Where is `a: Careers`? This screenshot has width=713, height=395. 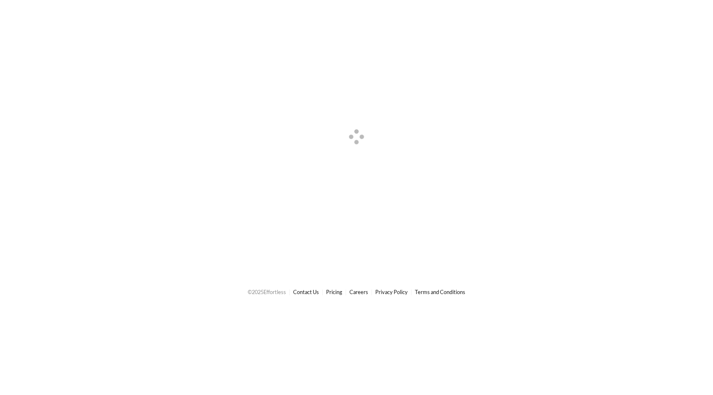
a: Careers is located at coordinates (359, 292).